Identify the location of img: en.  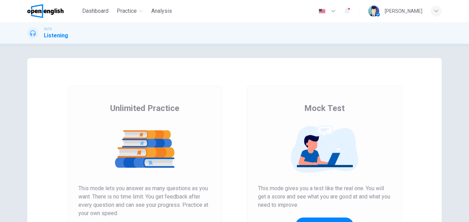
(322, 11).